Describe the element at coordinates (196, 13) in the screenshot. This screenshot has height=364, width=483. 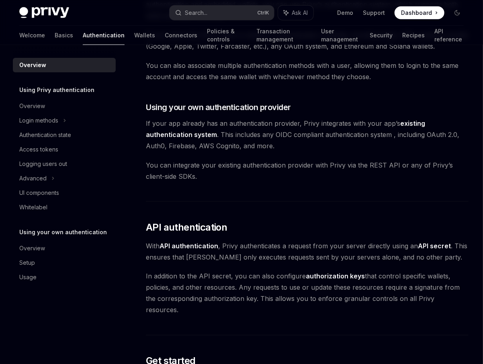
I see `div: Search...` at that location.